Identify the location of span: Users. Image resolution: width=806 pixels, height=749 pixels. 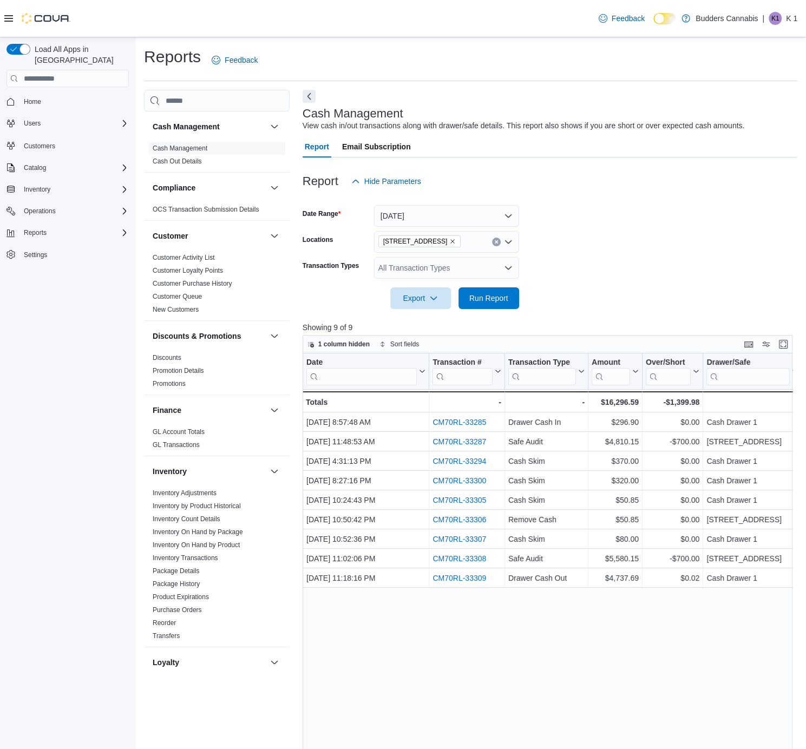
(32, 123).